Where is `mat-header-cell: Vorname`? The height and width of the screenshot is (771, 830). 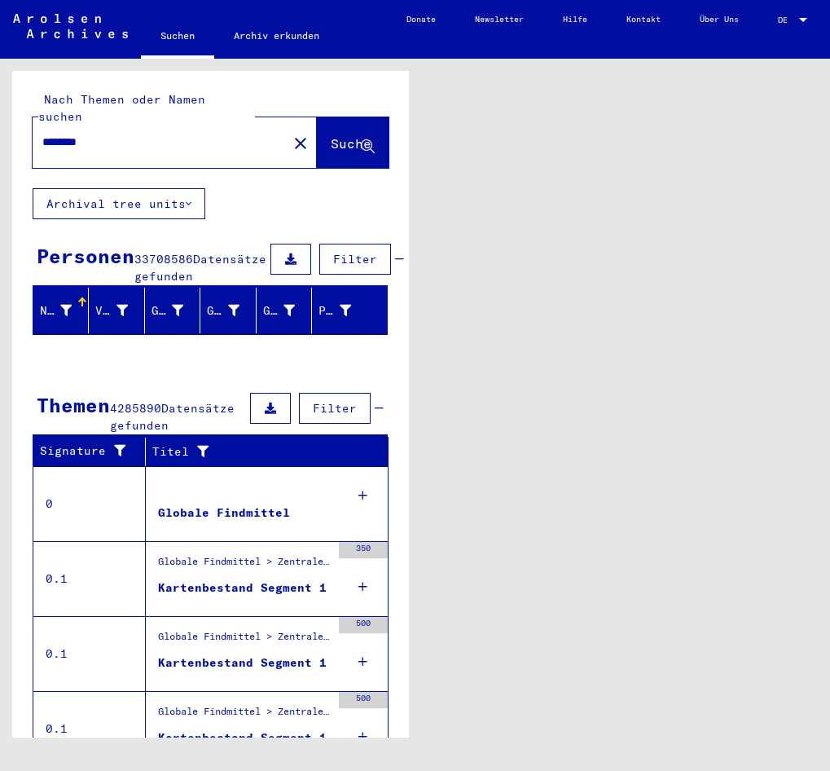
mat-header-cell: Vorname is located at coordinates (117, 310).